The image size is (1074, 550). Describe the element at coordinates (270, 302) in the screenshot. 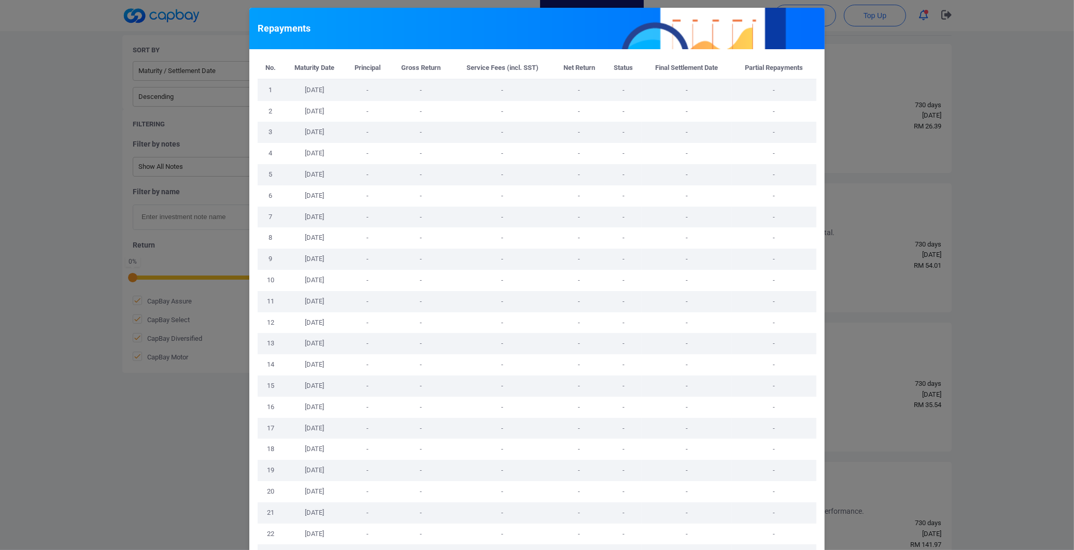

I see `td: 11` at that location.